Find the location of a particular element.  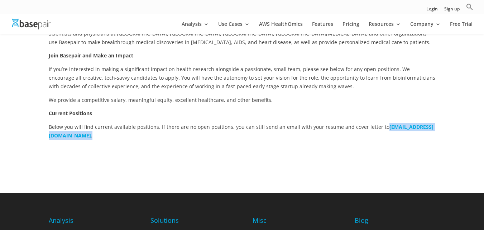

h4: Misc is located at coordinates (276, 222).